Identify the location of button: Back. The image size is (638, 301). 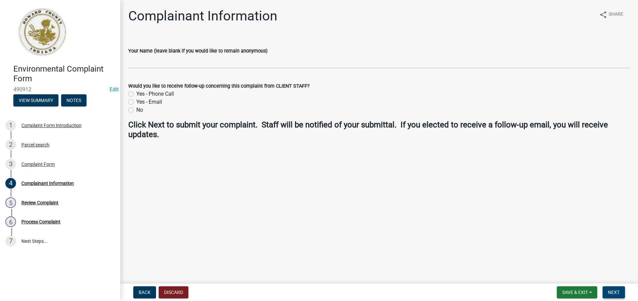
(145, 292).